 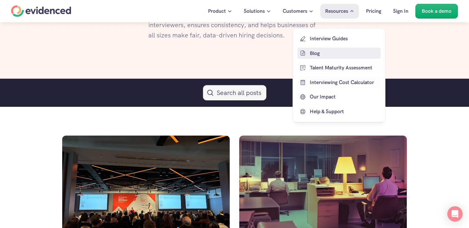 What do you see at coordinates (235, 93) in the screenshot?
I see `button: Search Icon` at bounding box center [235, 93].